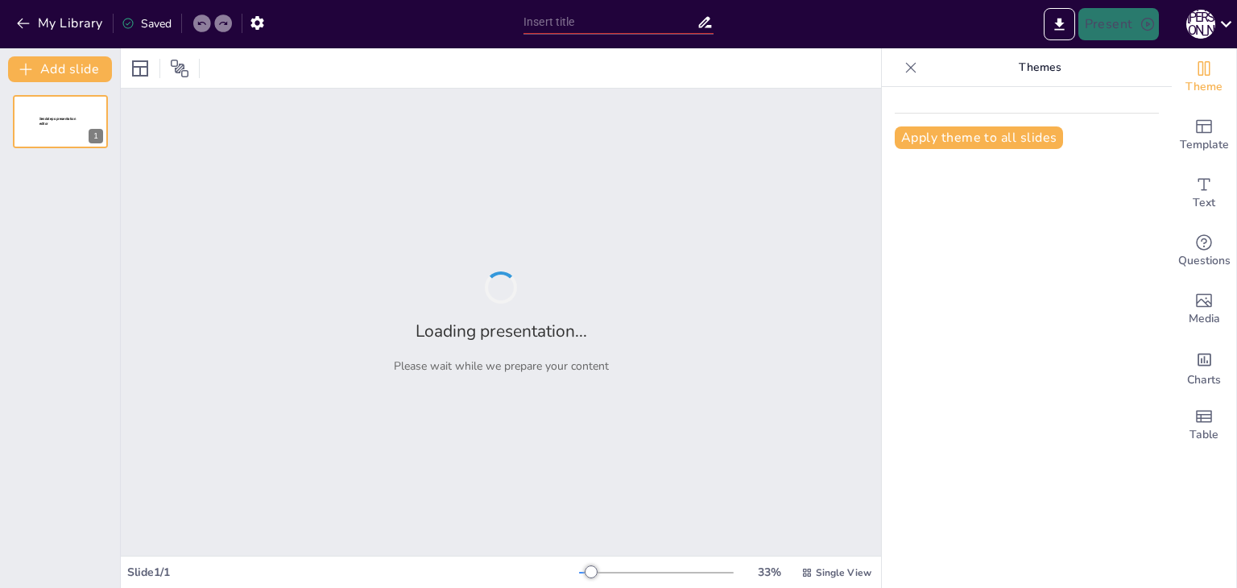 This screenshot has width=1237, height=588. What do you see at coordinates (1204, 319) in the screenshot?
I see `span: Media` at bounding box center [1204, 319].